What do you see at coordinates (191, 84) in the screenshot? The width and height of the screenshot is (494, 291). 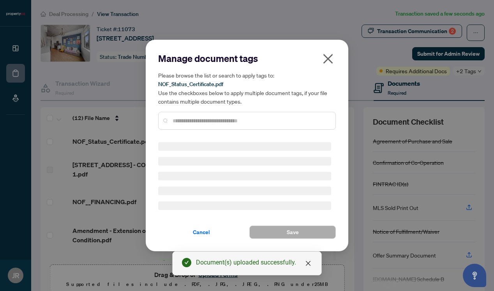 I see `span: NOF_Status_Certificate.pdf` at bounding box center [191, 84].